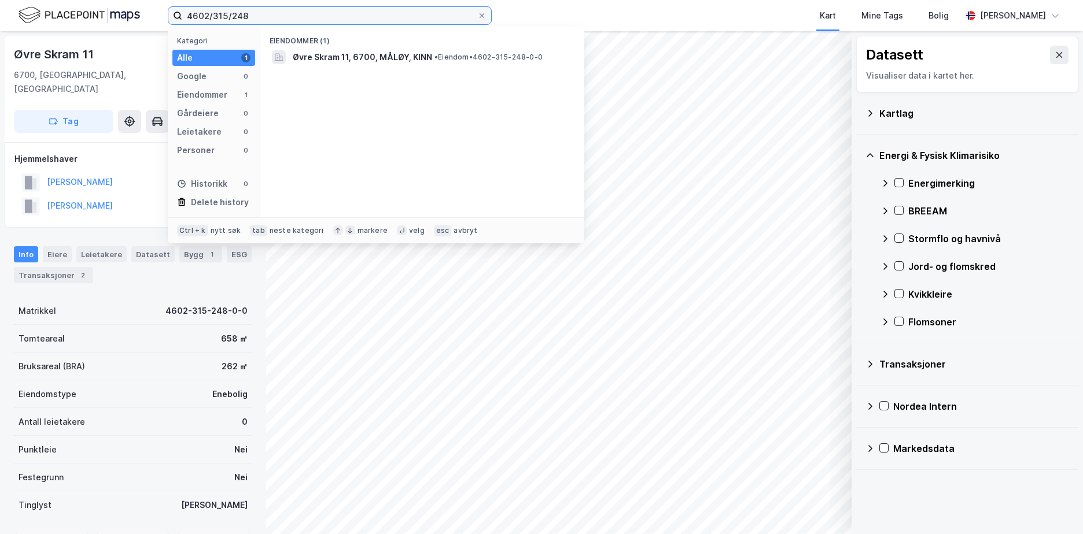  Describe the element at coordinates (239, 255) in the screenshot. I see `div: ESG` at that location.